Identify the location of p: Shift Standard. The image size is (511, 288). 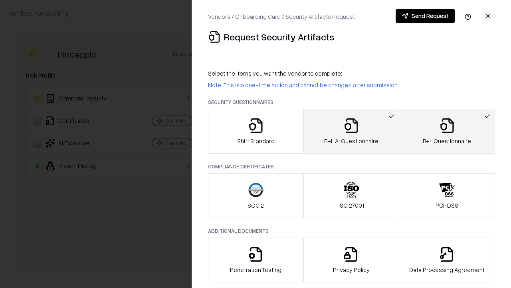
(256, 141).